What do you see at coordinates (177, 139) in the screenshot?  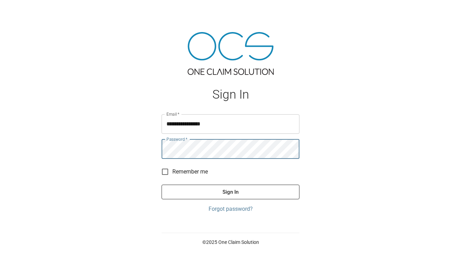 I see `label: Password` at bounding box center [177, 139].